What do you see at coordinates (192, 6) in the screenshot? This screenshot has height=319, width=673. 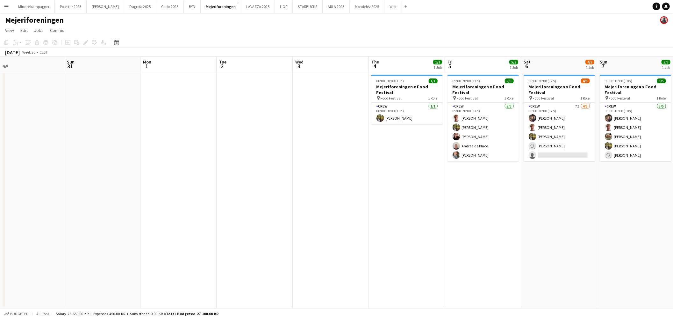 I see `button: BYD` at bounding box center [192, 6].